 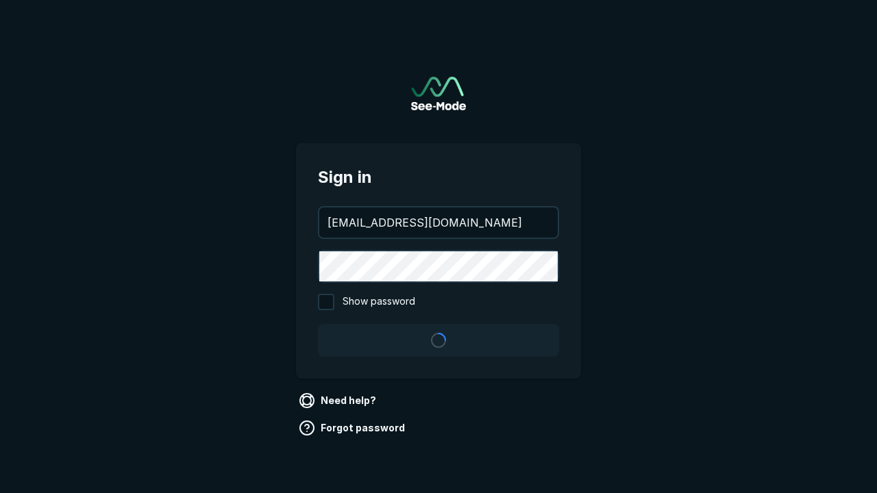 What do you see at coordinates (438, 177) in the screenshot?
I see `span: Sign in` at bounding box center [438, 177].